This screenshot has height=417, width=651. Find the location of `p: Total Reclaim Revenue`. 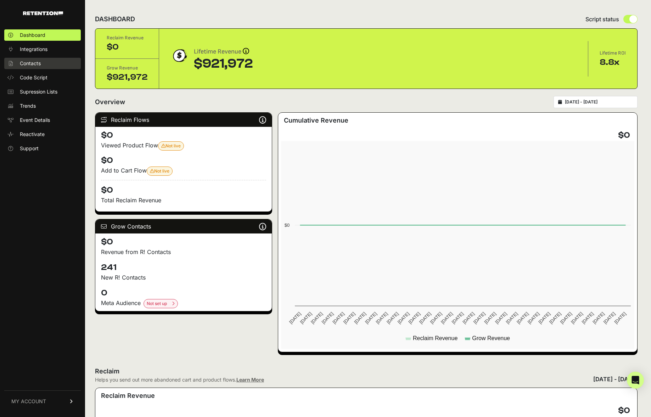

p: Total Reclaim Revenue is located at coordinates (183, 200).